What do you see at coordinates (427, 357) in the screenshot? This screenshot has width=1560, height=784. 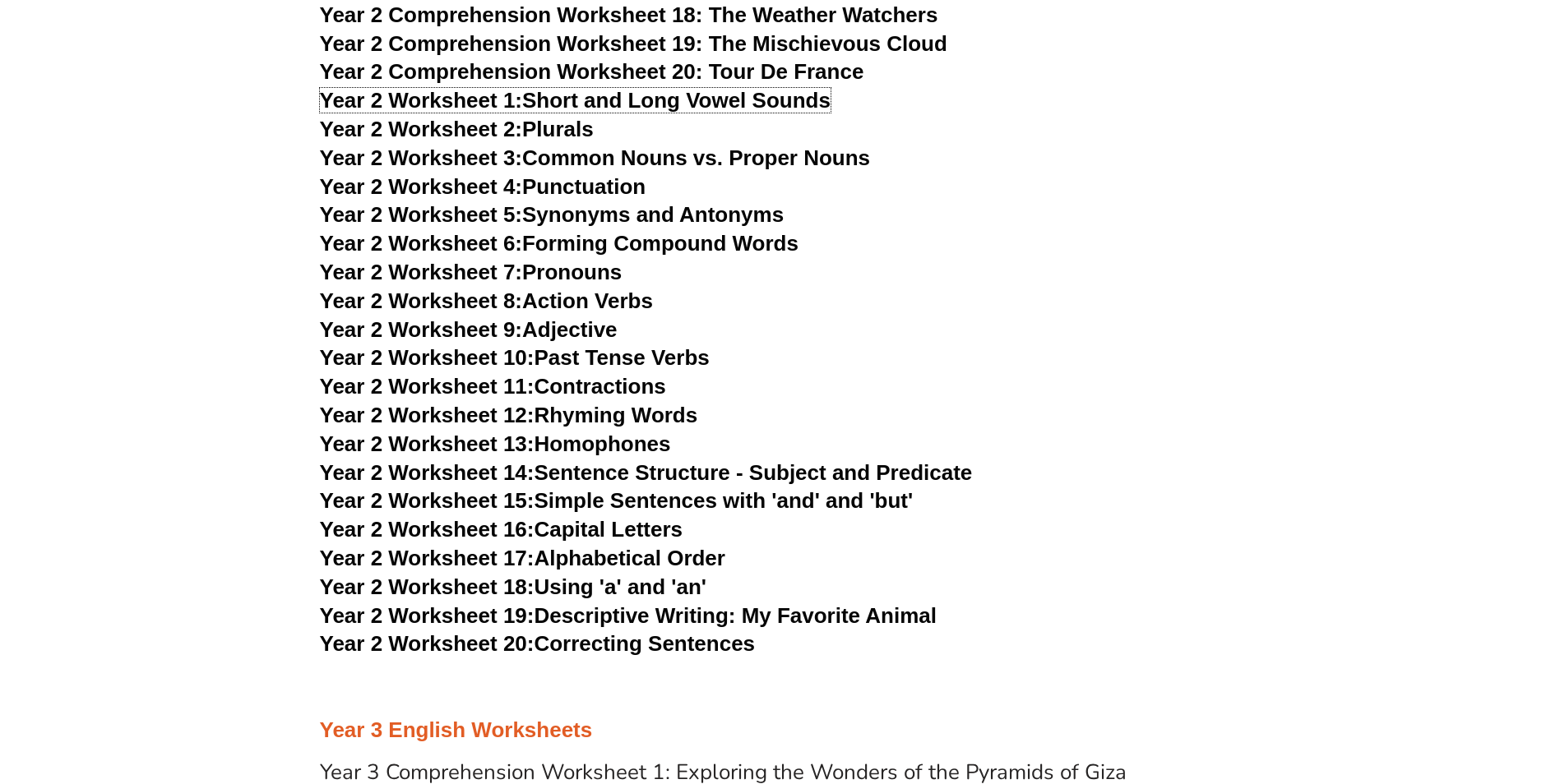 I see `span: Year 2 Worksheet 10:` at bounding box center [427, 357].